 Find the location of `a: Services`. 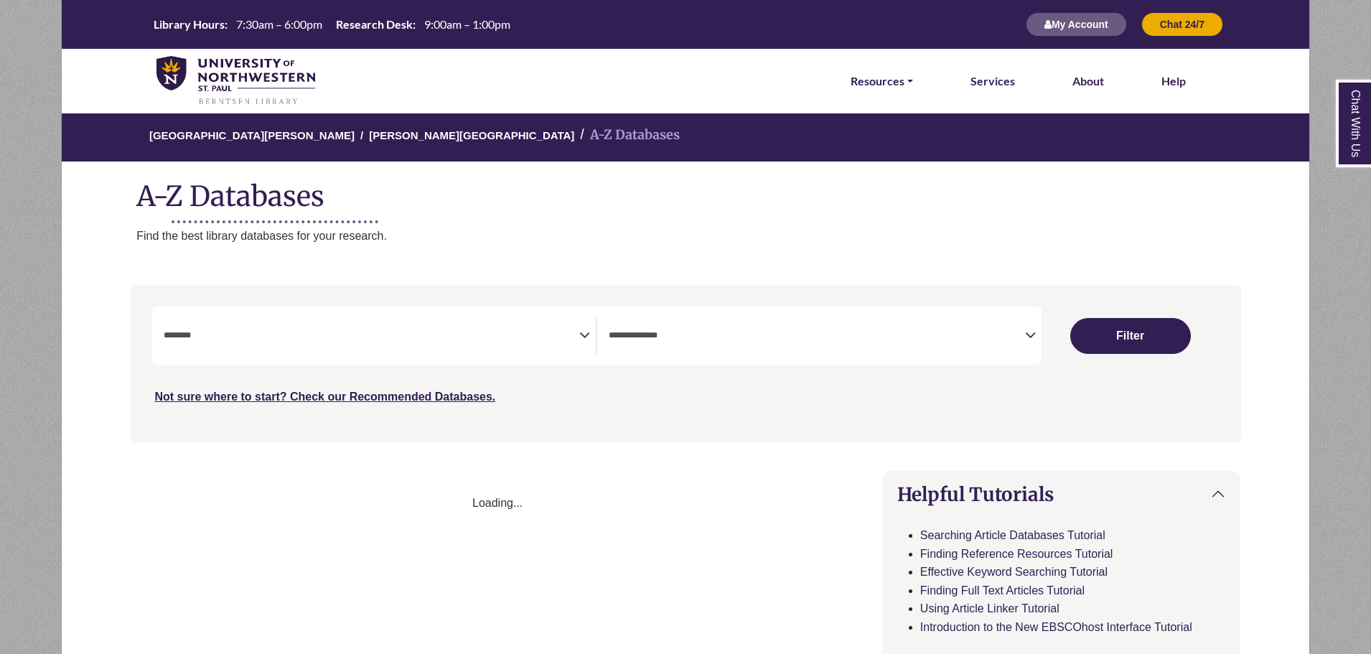

a: Services is located at coordinates (993, 81).